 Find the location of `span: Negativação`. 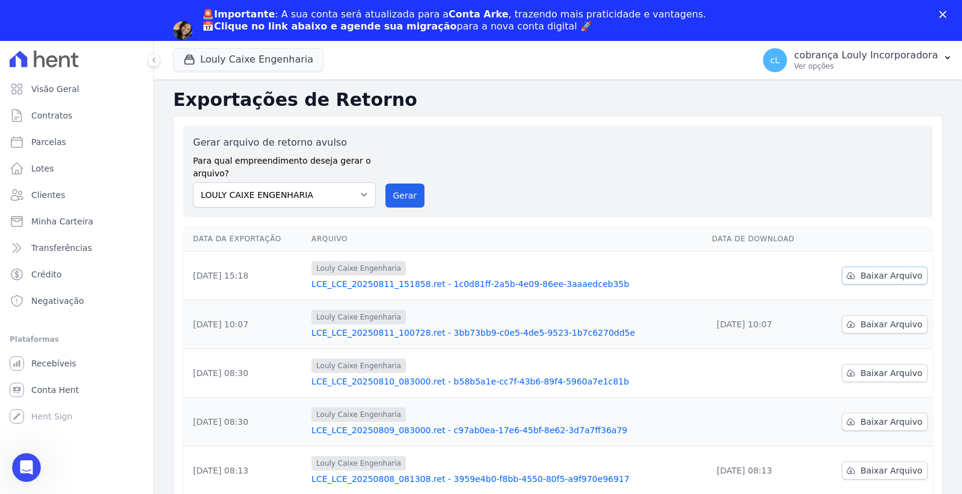

span: Negativação is located at coordinates (58, 301).